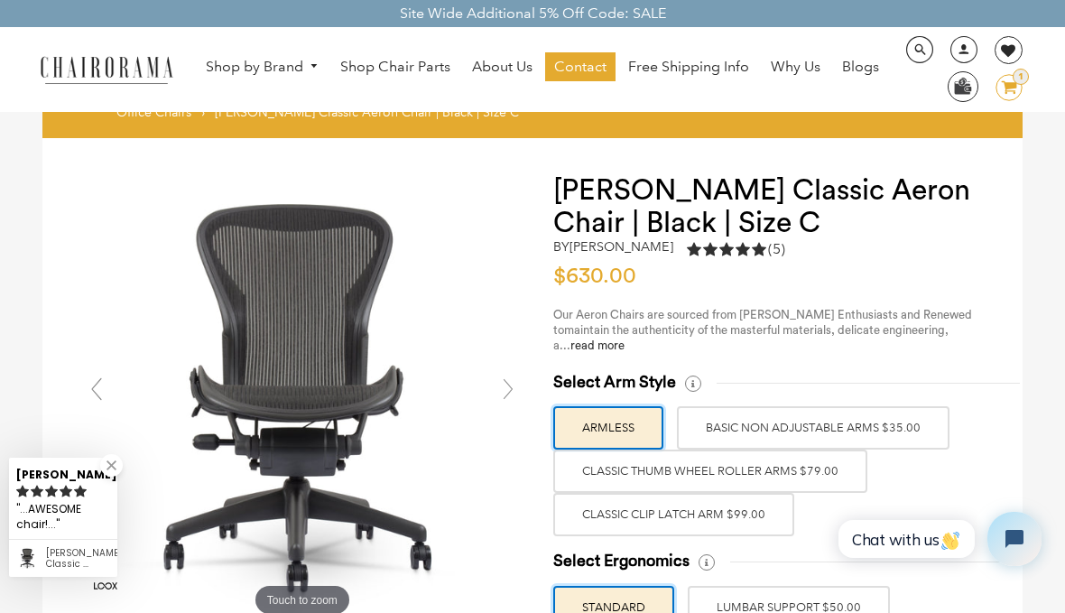  I want to click on span: Shop Chair Parts, so click(395, 67).